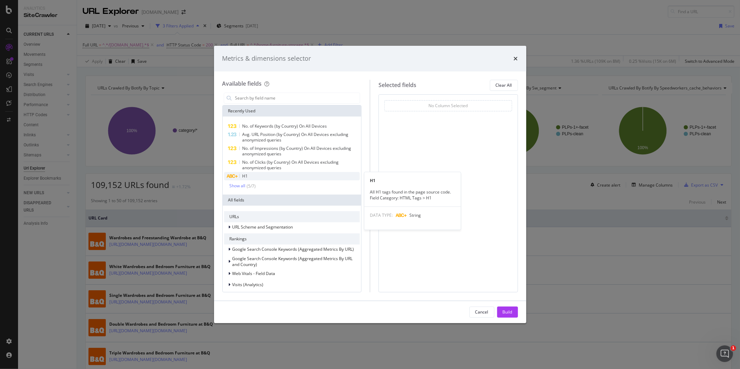  Describe the element at coordinates (397, 85) in the screenshot. I see `div: Selected fields` at that location.